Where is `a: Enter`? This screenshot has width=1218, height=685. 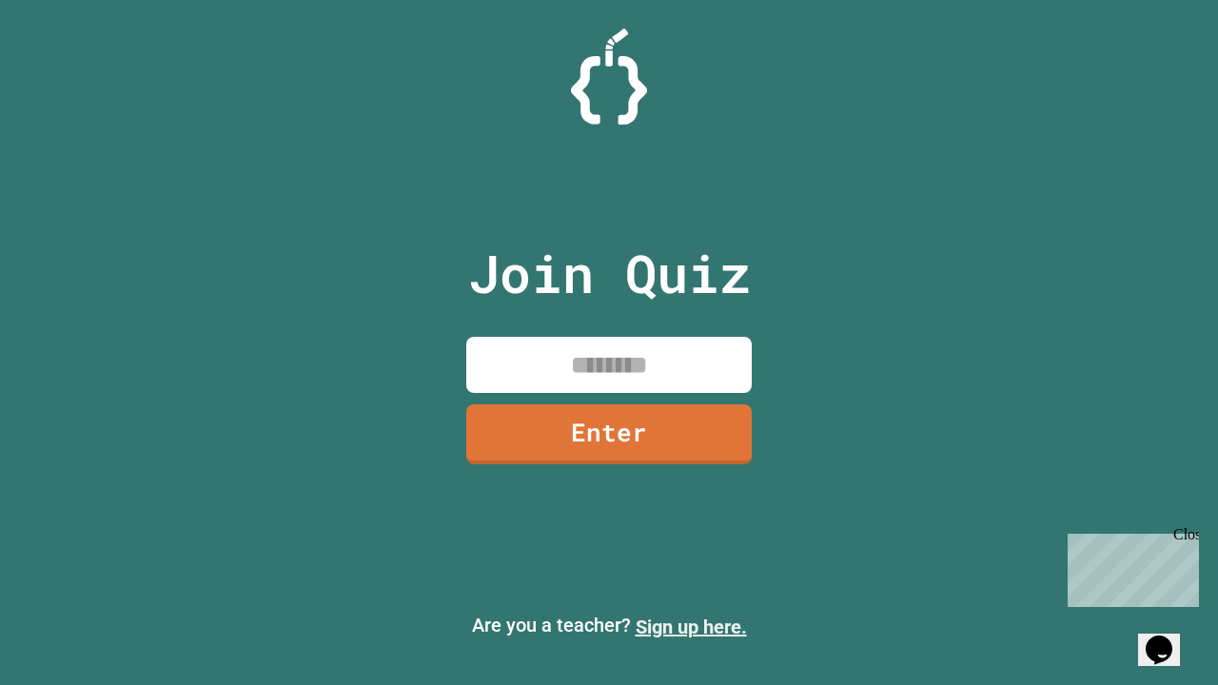 a: Enter is located at coordinates (609, 434).